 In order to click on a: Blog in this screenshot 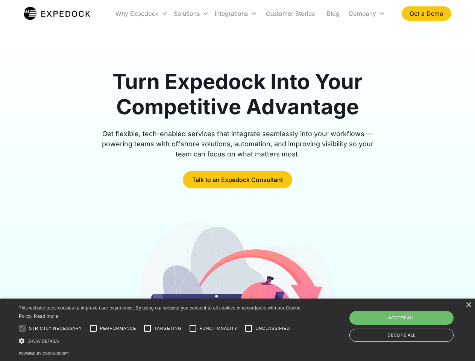, I will do `click(333, 14)`.